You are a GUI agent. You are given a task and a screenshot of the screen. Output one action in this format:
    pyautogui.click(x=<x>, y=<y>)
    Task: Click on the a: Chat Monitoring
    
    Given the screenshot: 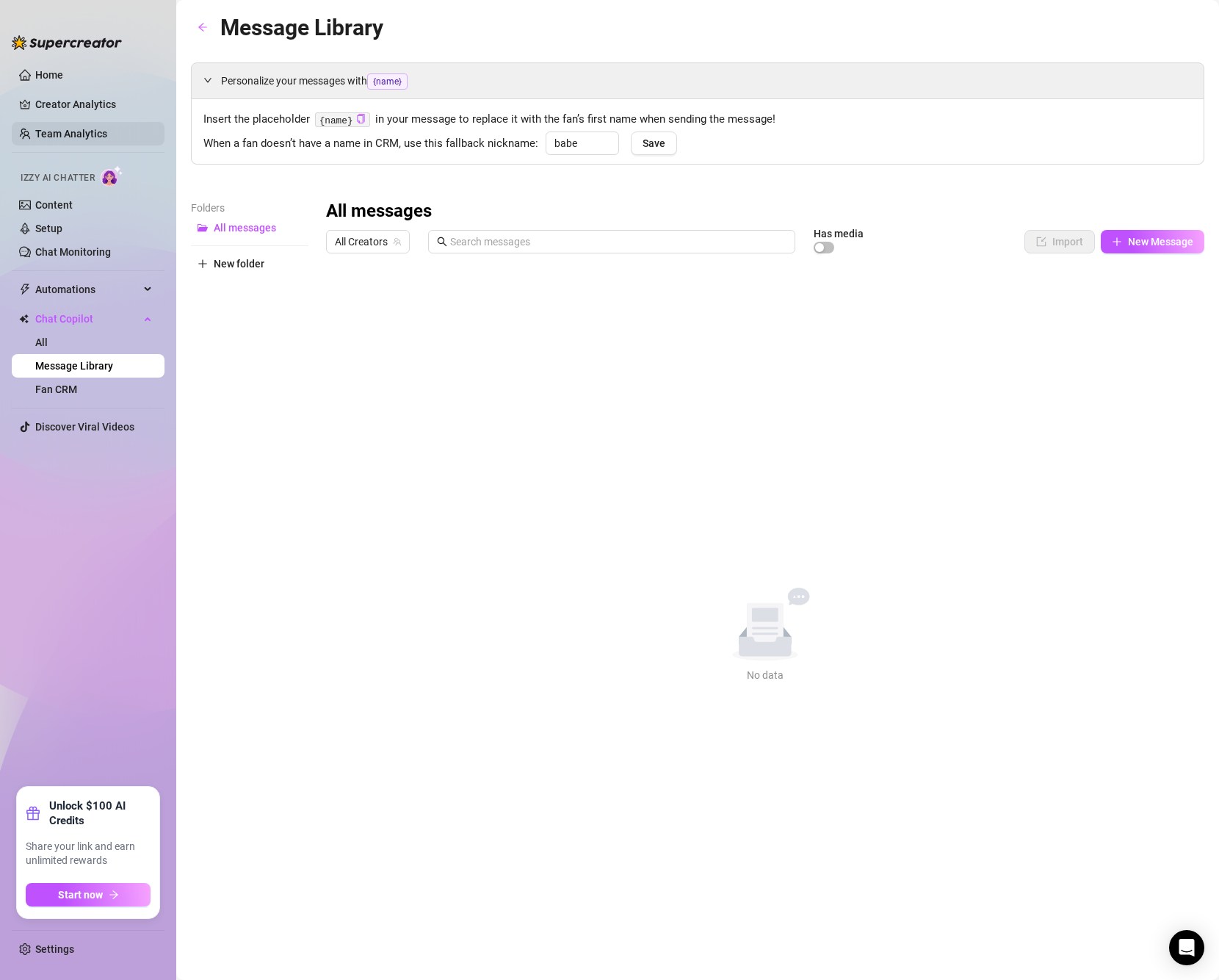 What is the action you would take?
    pyautogui.click(x=73, y=252)
    